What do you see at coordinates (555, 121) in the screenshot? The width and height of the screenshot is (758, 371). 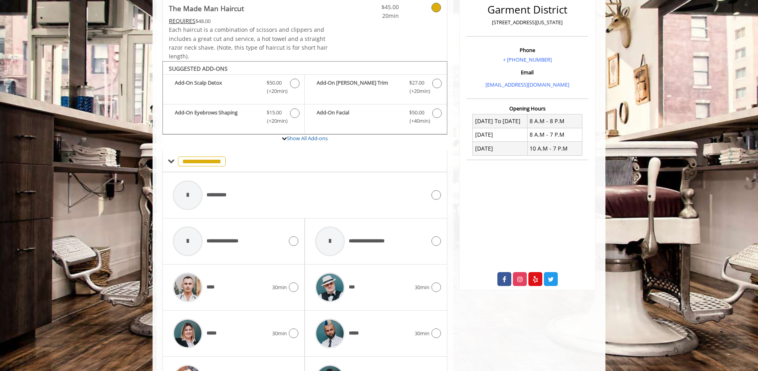 I see `td: 8 A.M - 8 P.M` at bounding box center [555, 121].